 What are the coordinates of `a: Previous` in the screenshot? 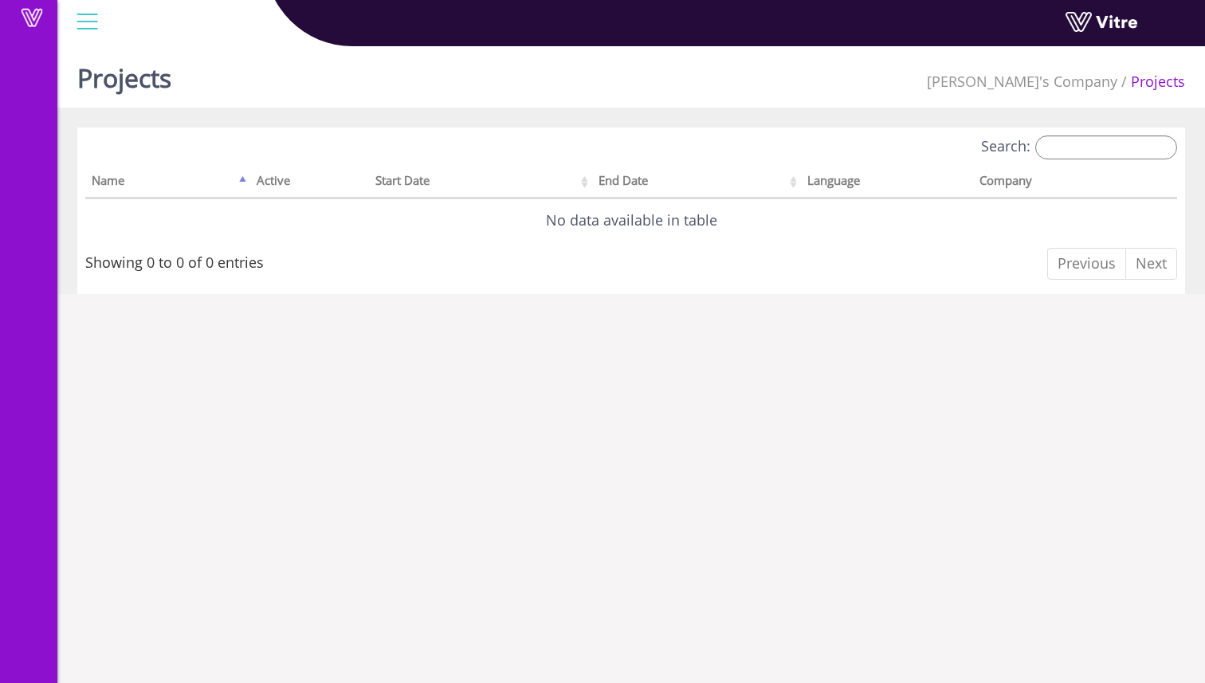 It's located at (1086, 264).